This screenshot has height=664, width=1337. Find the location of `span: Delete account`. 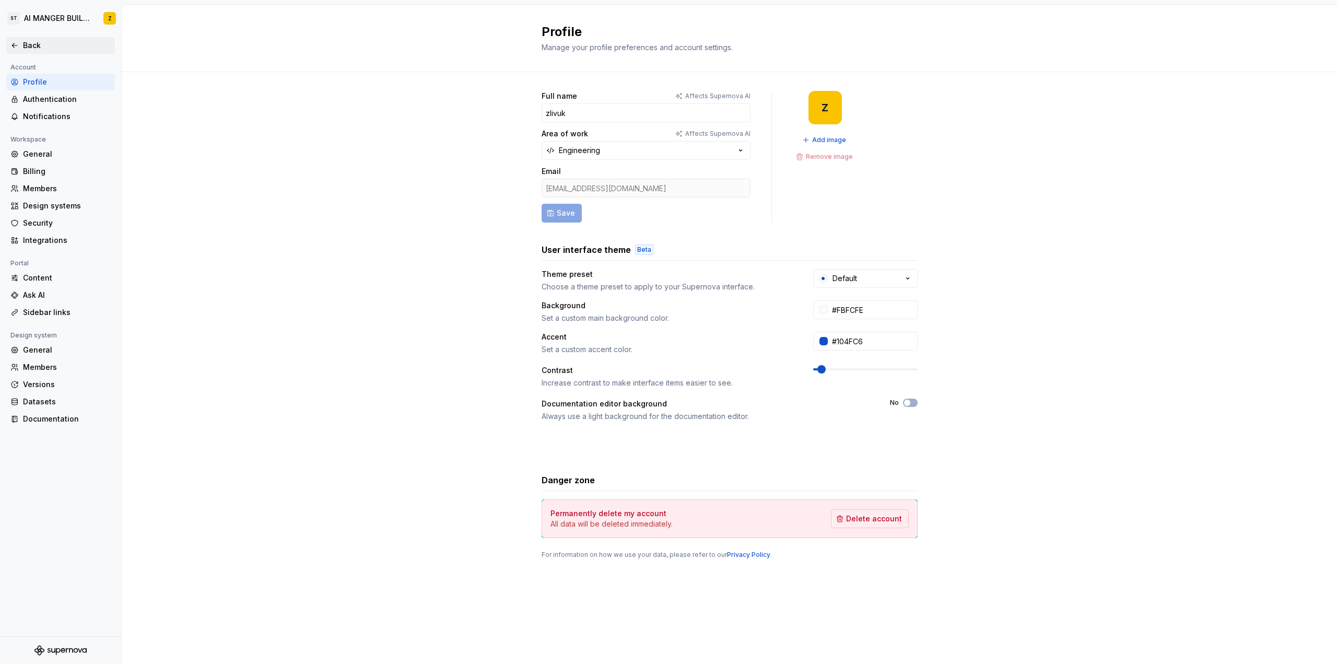

span: Delete account is located at coordinates (874, 519).